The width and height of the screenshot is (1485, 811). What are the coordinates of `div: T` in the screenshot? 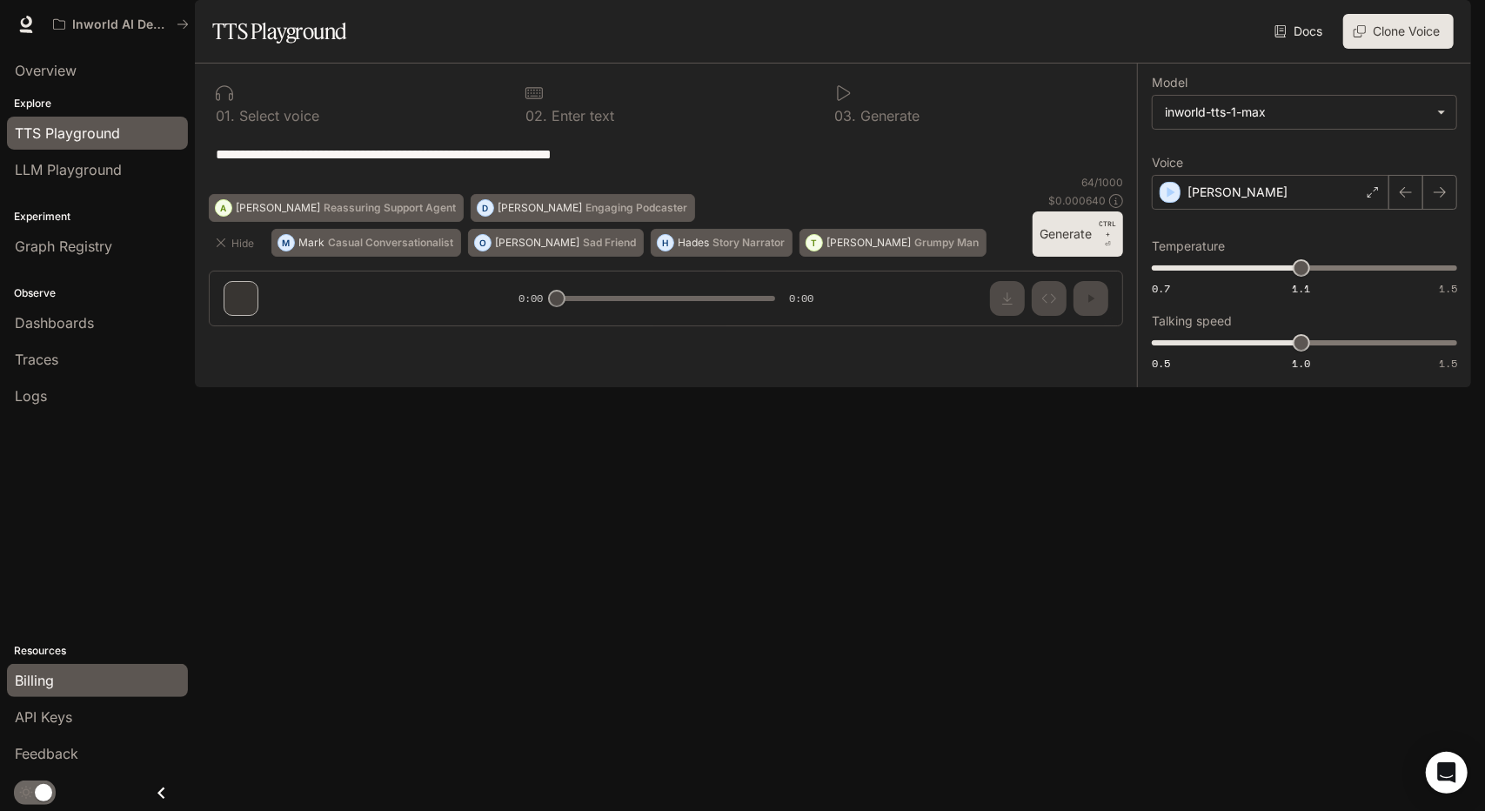 It's located at (814, 243).